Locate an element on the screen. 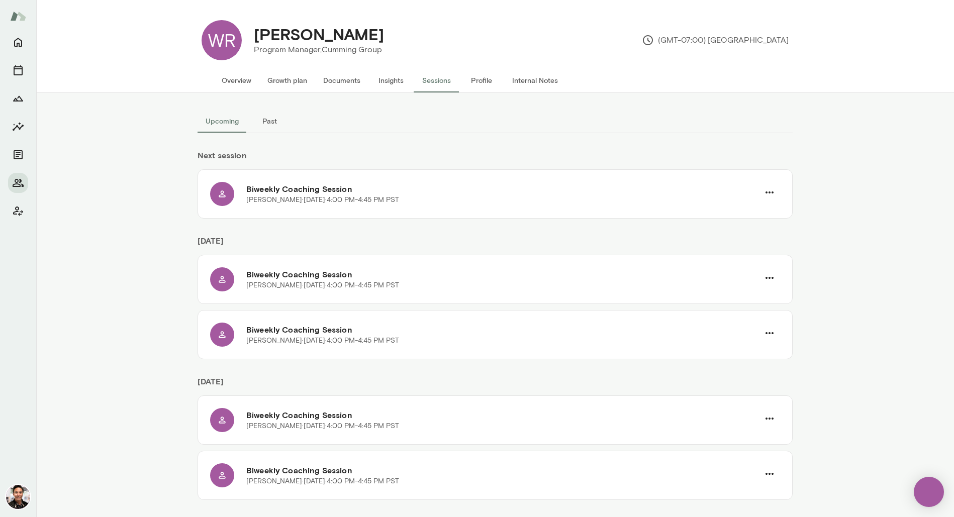  img: Mento is located at coordinates (18, 16).